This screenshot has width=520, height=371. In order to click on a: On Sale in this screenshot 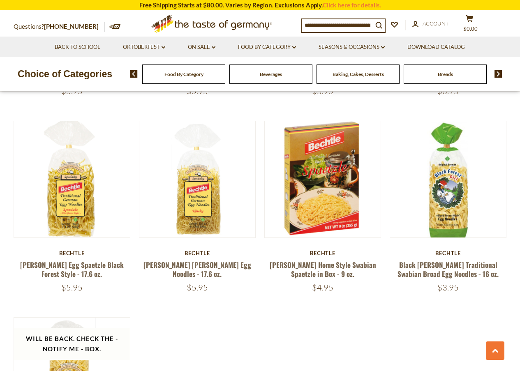, I will do `click(201, 47)`.